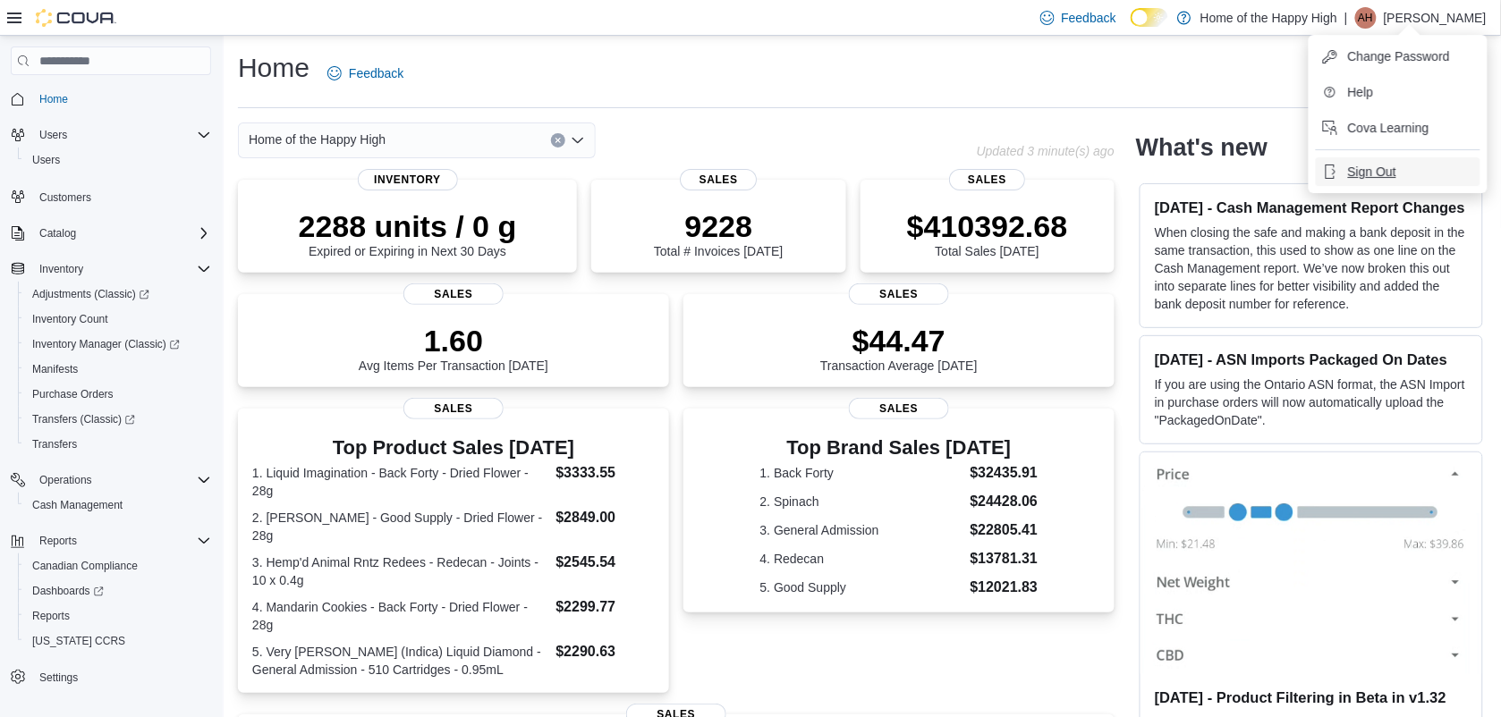 This screenshot has width=1501, height=717. What do you see at coordinates (861, 559) in the screenshot?
I see `dt: 4. Redecan` at bounding box center [861, 559].